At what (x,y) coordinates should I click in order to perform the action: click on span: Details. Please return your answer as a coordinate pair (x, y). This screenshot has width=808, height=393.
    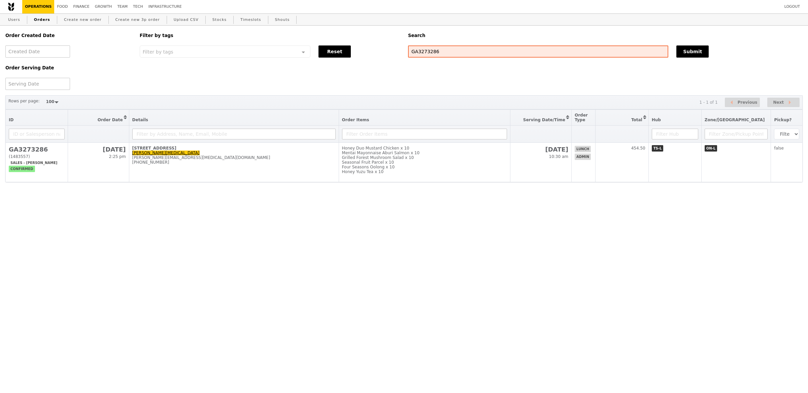
    Looking at the image, I should click on (140, 120).